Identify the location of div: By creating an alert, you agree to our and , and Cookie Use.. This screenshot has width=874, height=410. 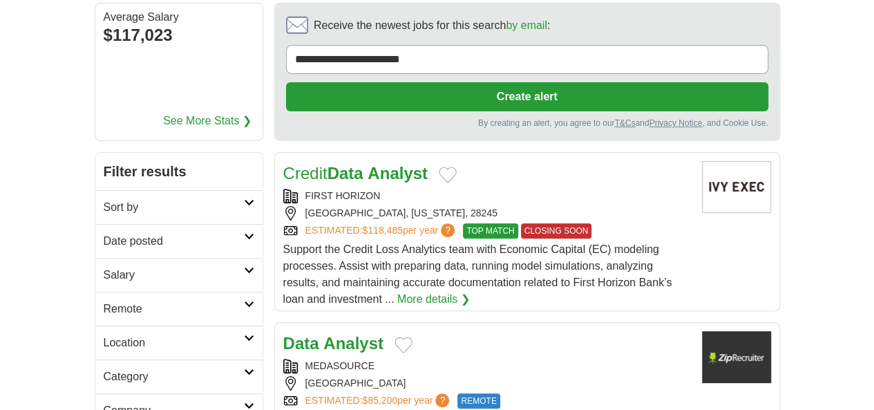
(527, 123).